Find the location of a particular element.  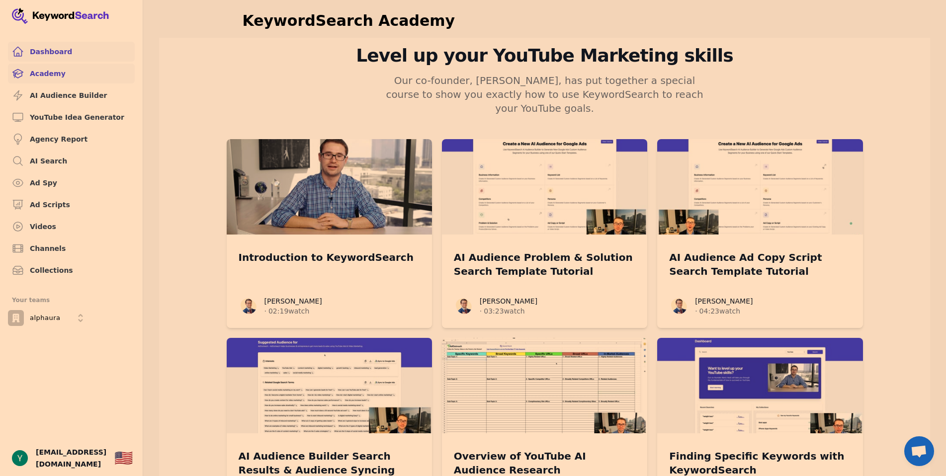

h2: Level up your YouTube Marketing skills is located at coordinates (545, 56).